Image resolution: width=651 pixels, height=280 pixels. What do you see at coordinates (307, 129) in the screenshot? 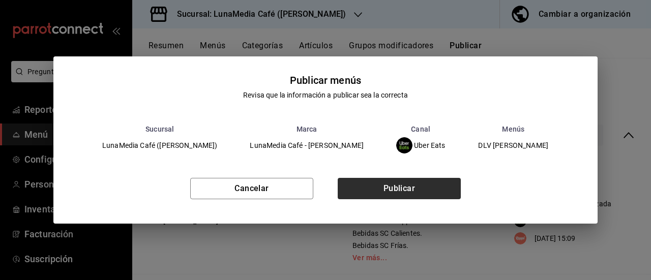
I see `th: Marca` at bounding box center [307, 129].